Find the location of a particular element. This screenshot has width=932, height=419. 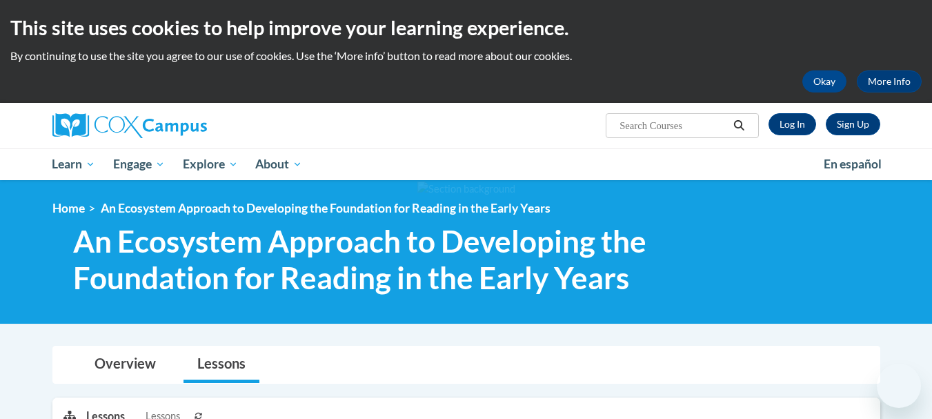

span: About is located at coordinates (279, 164).